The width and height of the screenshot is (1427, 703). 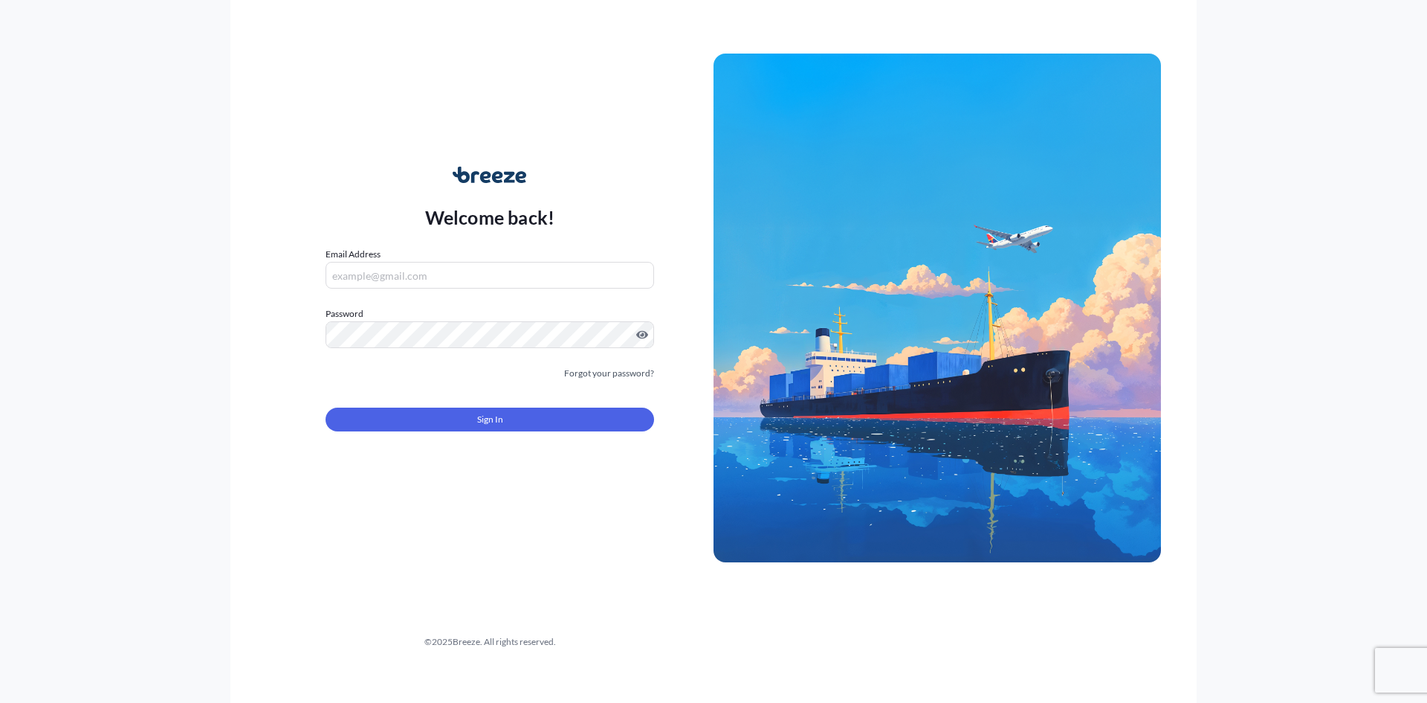 I want to click on img: Ship illustration, so click(x=937, y=308).